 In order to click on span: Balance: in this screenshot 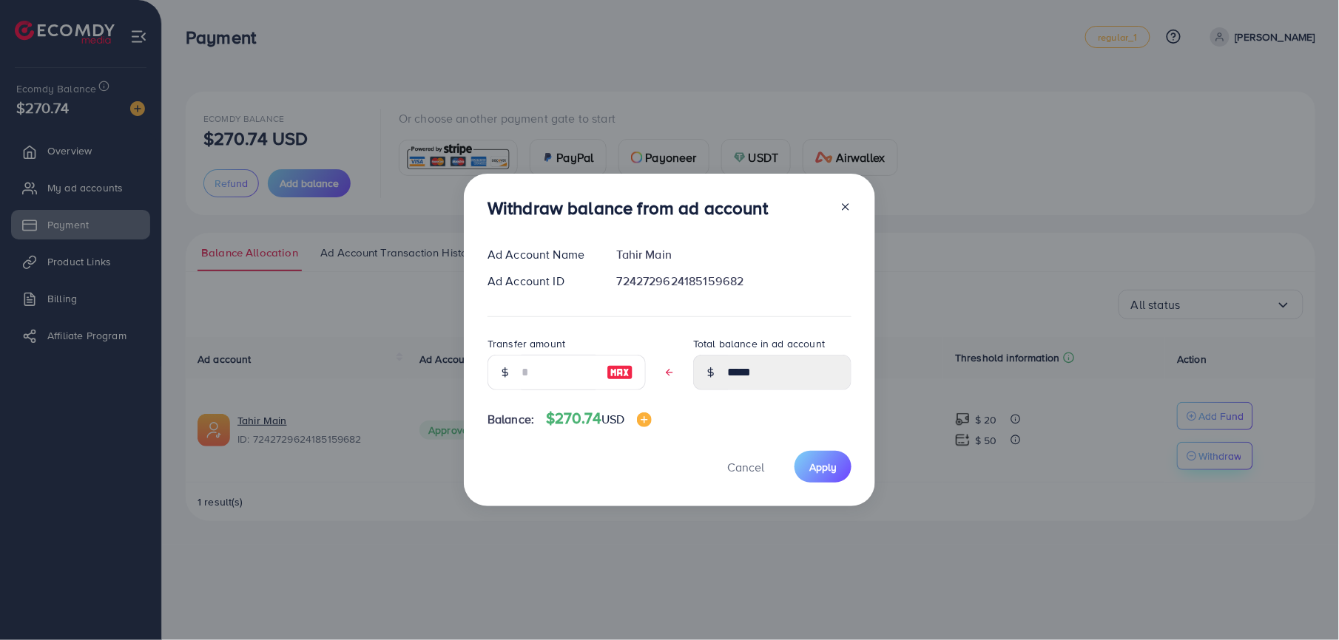, I will do `click(510, 419)`.